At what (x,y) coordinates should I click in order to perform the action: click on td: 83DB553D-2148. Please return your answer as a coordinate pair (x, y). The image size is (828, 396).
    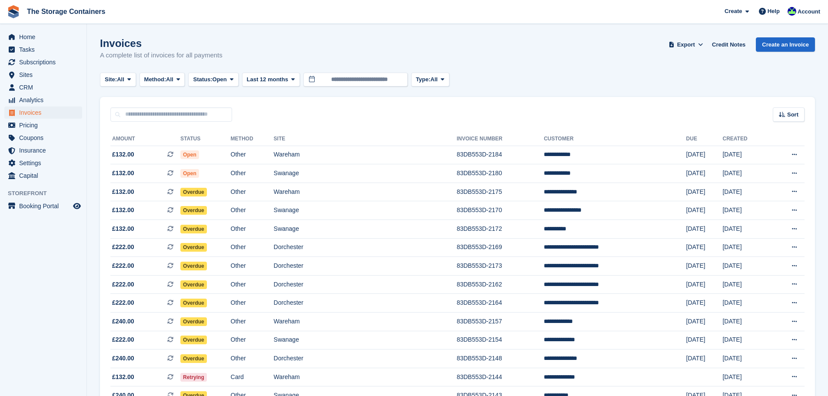
    Looking at the image, I should click on (500, 359).